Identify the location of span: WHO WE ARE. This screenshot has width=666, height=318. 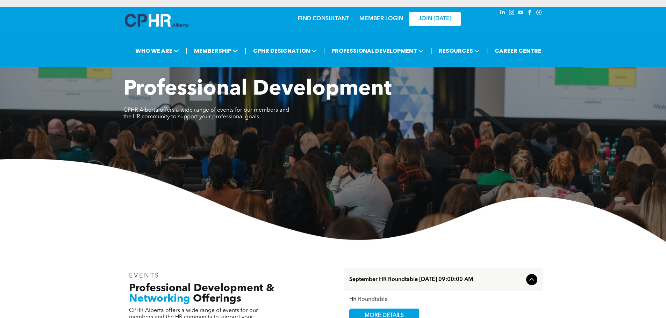
(157, 51).